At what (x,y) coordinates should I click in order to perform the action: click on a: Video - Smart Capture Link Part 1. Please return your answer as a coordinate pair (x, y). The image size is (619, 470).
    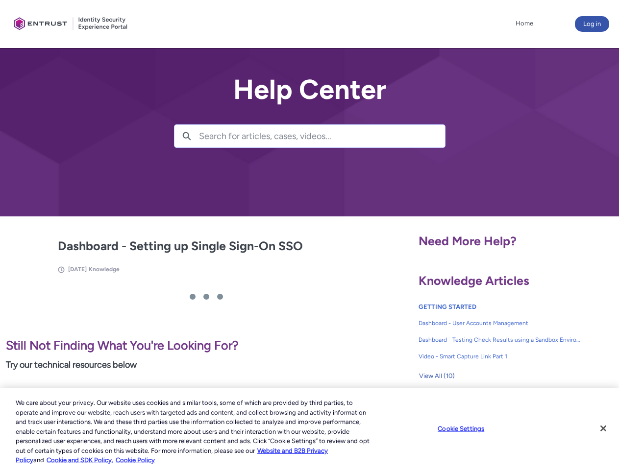
    Looking at the image, I should click on (500, 357).